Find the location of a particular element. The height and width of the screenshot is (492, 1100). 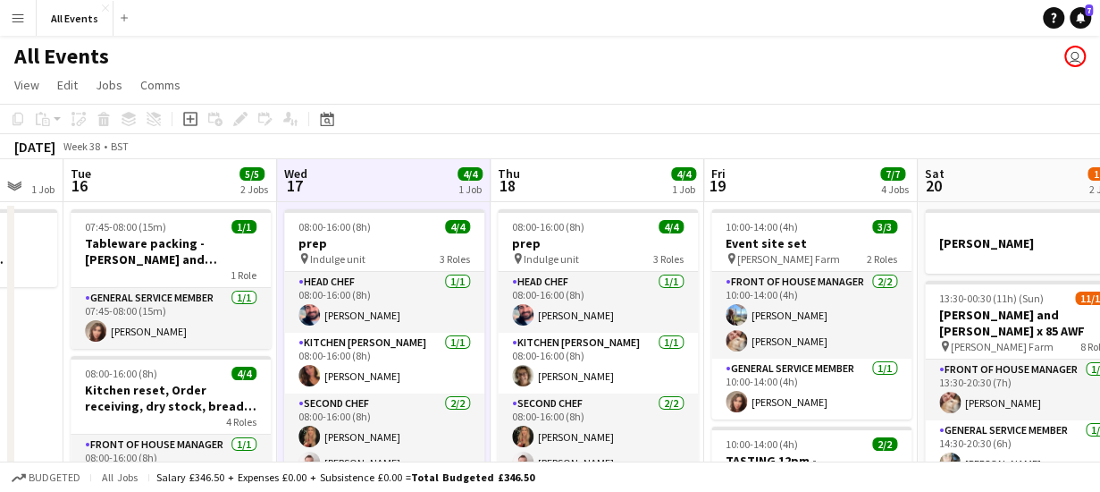

span: View is located at coordinates (27, 85).